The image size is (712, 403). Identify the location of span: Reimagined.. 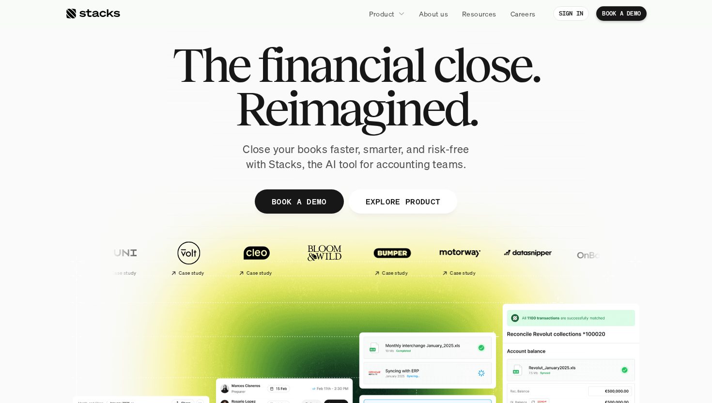
(356, 108).